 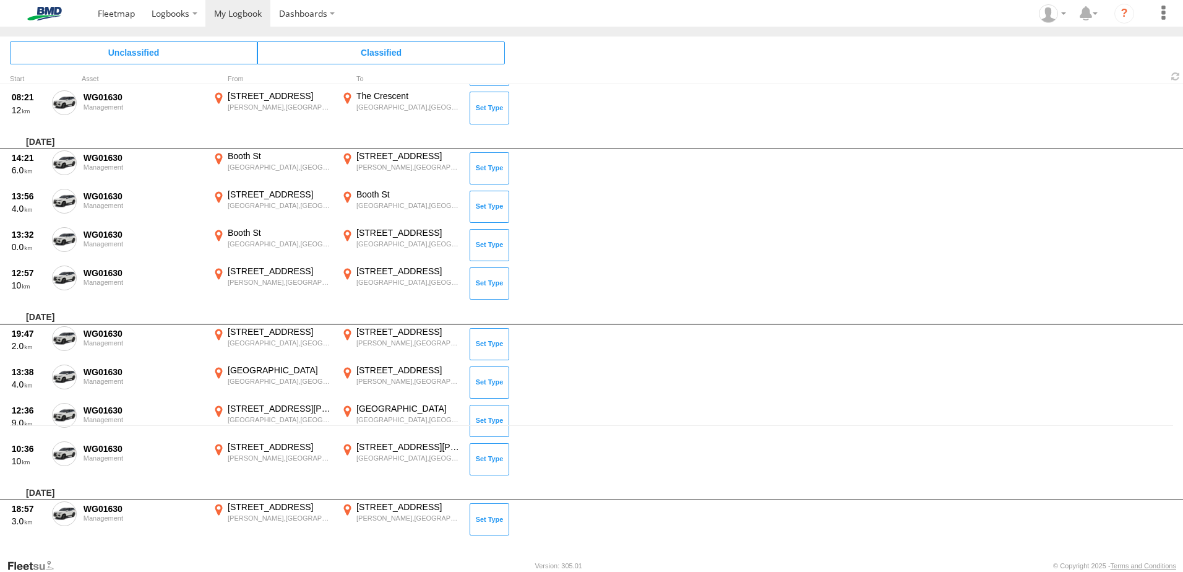 I want to click on div: 08:21, so click(x=28, y=97).